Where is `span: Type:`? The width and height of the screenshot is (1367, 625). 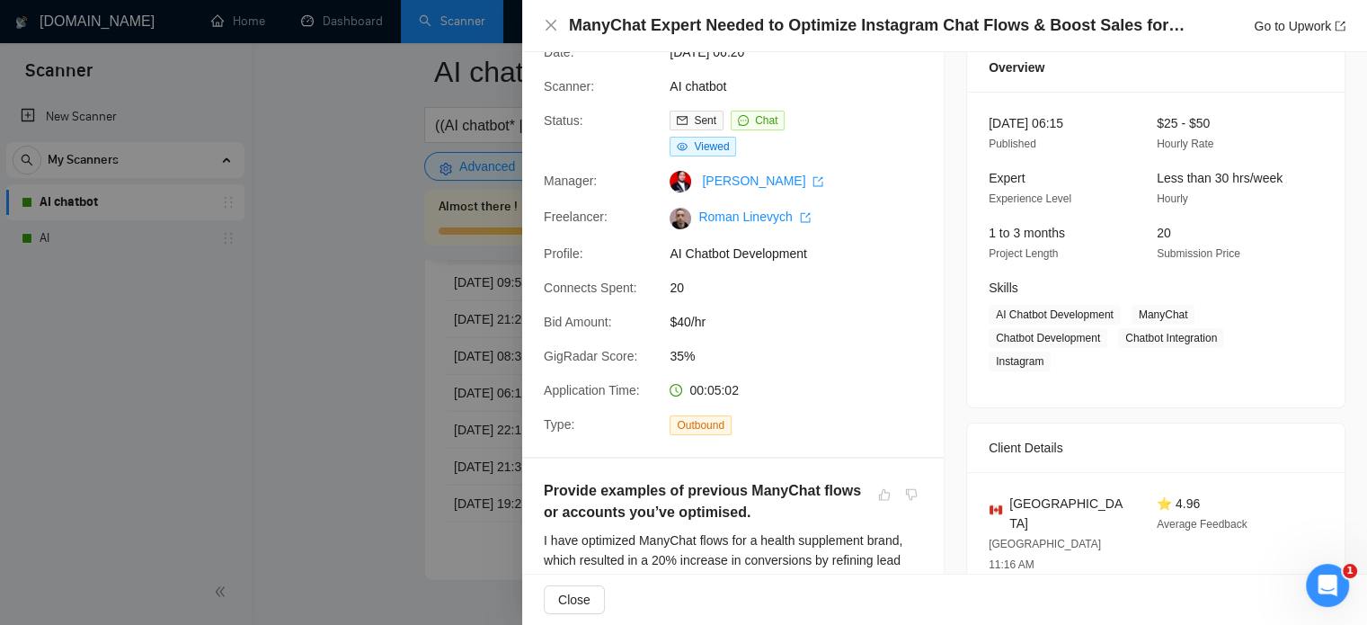 span: Type: is located at coordinates (559, 424).